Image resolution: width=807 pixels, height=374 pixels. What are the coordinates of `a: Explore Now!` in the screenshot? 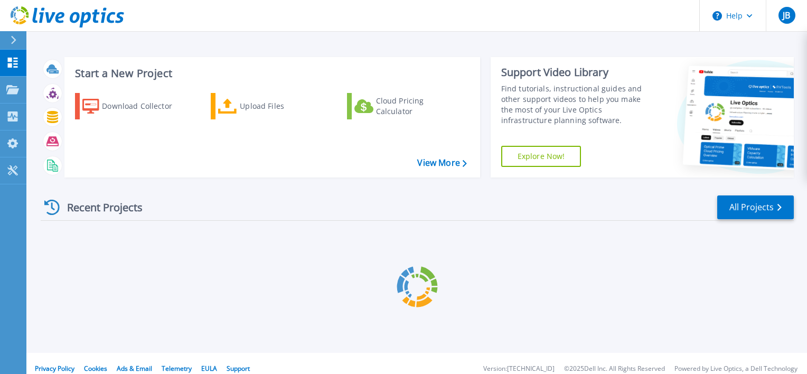 It's located at (541, 156).